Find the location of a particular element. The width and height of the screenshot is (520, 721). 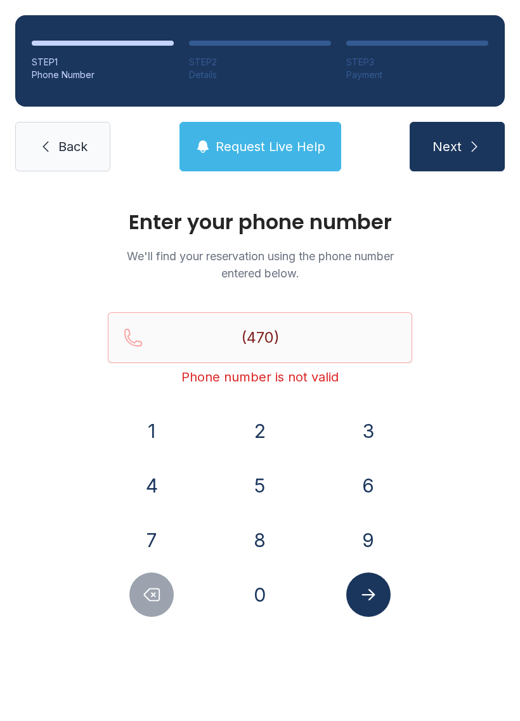

p: We'll find your reservation using the phone number entered below. is located at coordinates (260, 265).